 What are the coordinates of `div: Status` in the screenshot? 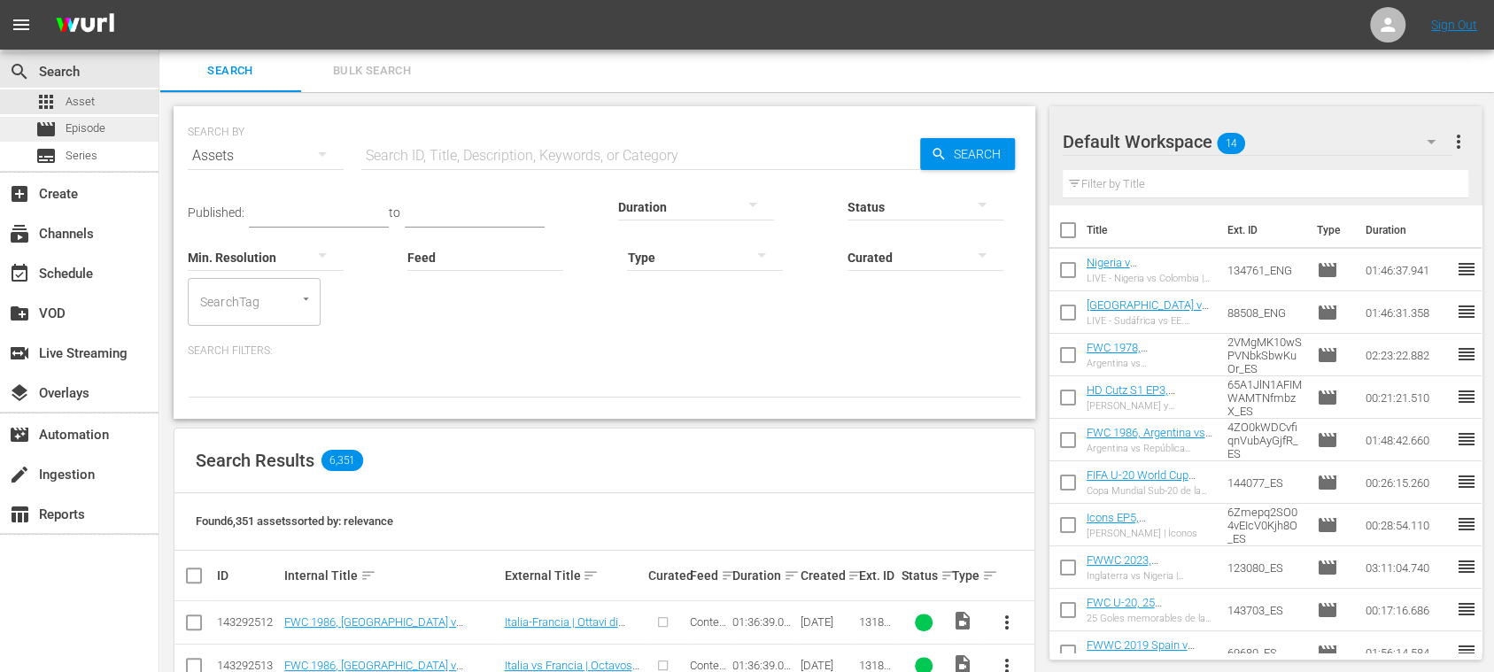 It's located at (923, 576).